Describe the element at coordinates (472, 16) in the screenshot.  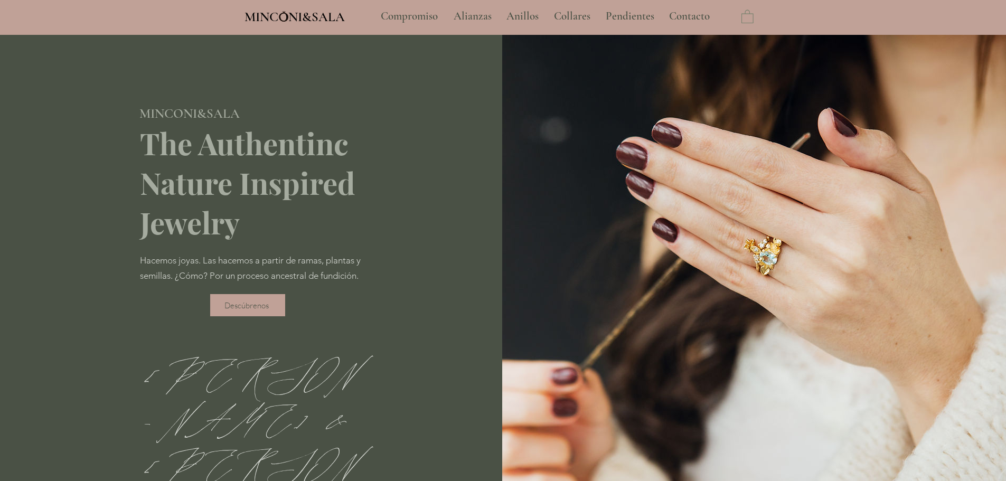
I see `a: Alianzas` at that location.